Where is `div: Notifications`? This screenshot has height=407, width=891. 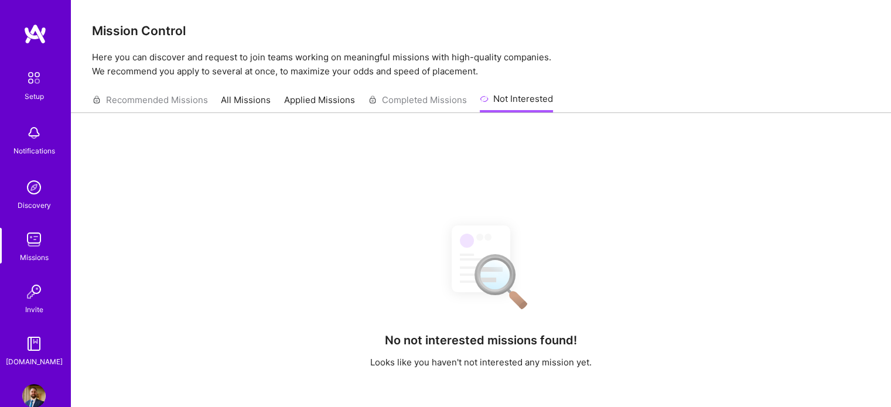
div: Notifications is located at coordinates (34, 151).